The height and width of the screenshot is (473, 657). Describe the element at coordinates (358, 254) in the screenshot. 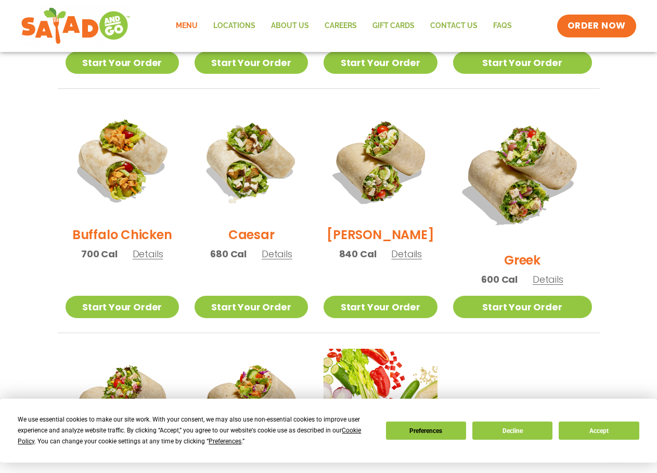

I see `span: 840 Cal` at that location.